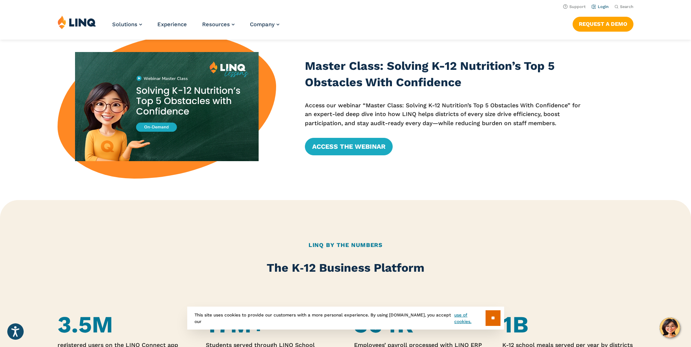  I want to click on span: Solutions, so click(125, 24).